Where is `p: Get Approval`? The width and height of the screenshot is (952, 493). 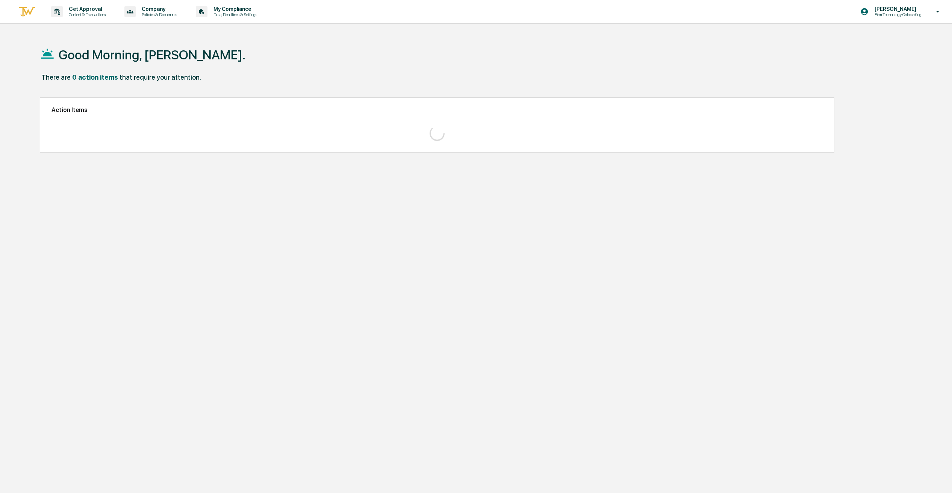 p: Get Approval is located at coordinates (86, 9).